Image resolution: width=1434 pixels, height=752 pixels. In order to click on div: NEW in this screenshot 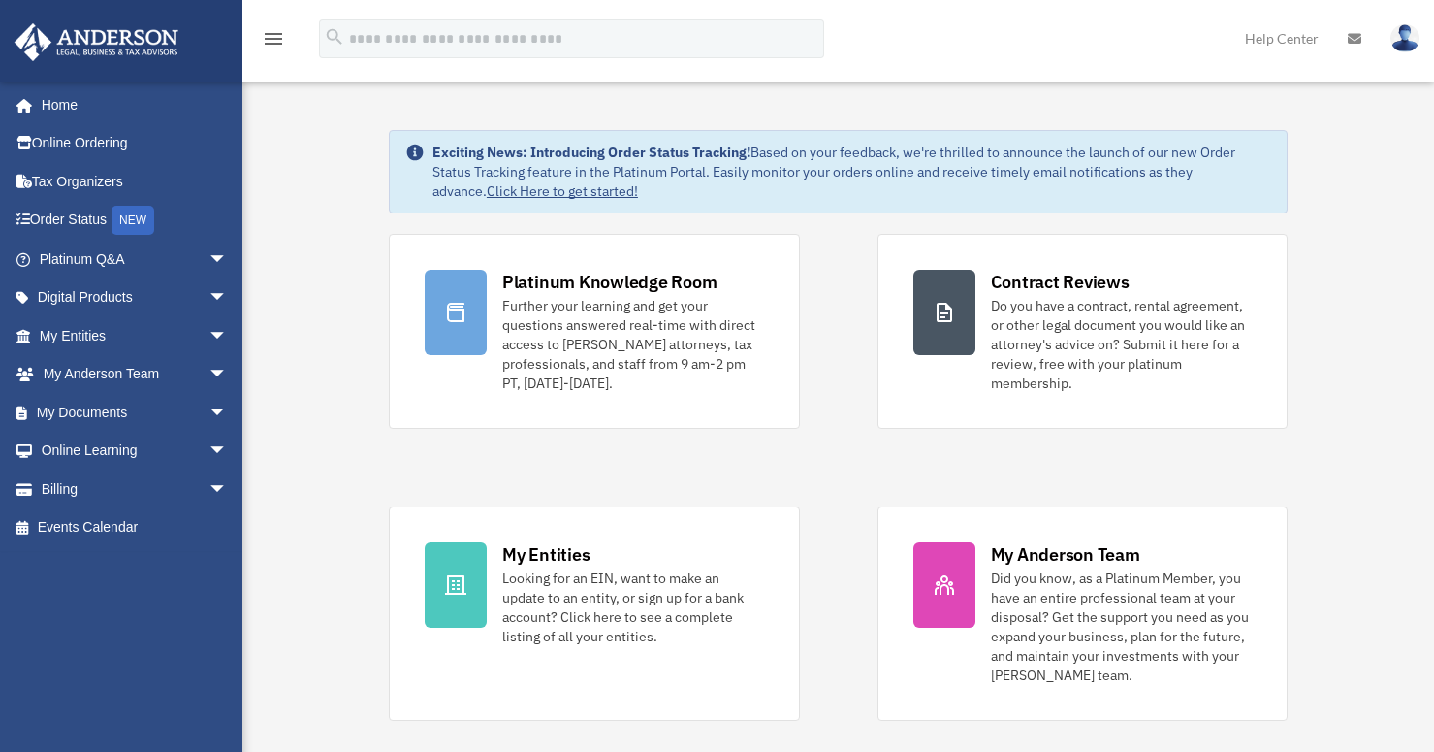, I will do `click(133, 220)`.